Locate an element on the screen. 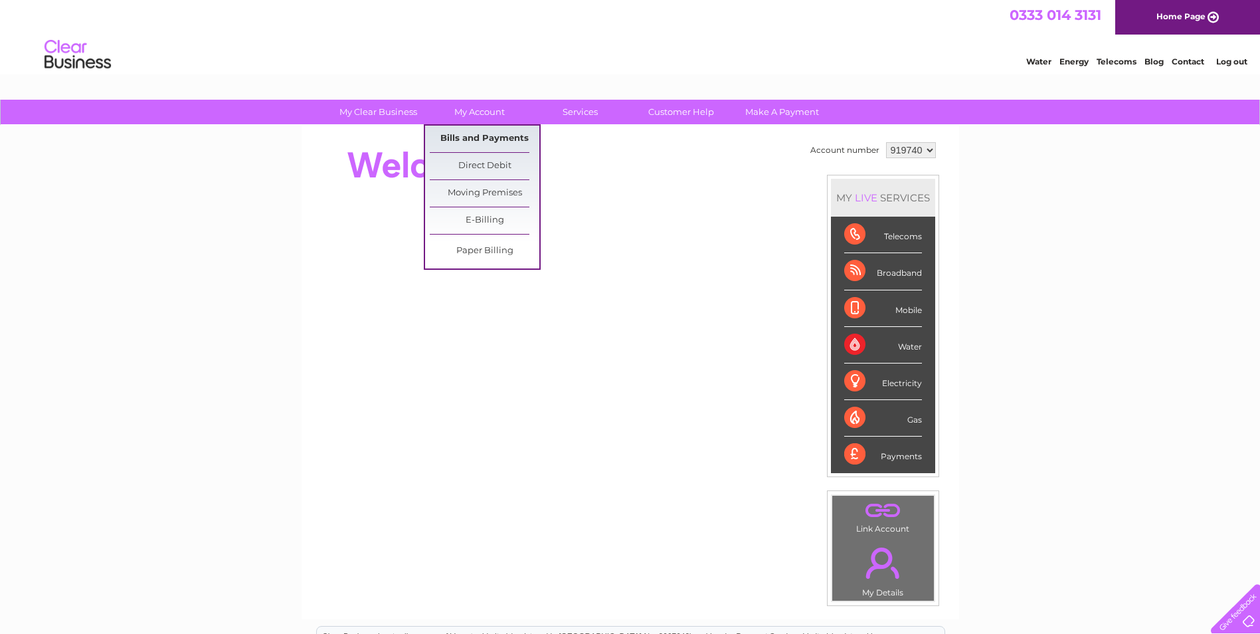  a: My Account is located at coordinates (479, 112).